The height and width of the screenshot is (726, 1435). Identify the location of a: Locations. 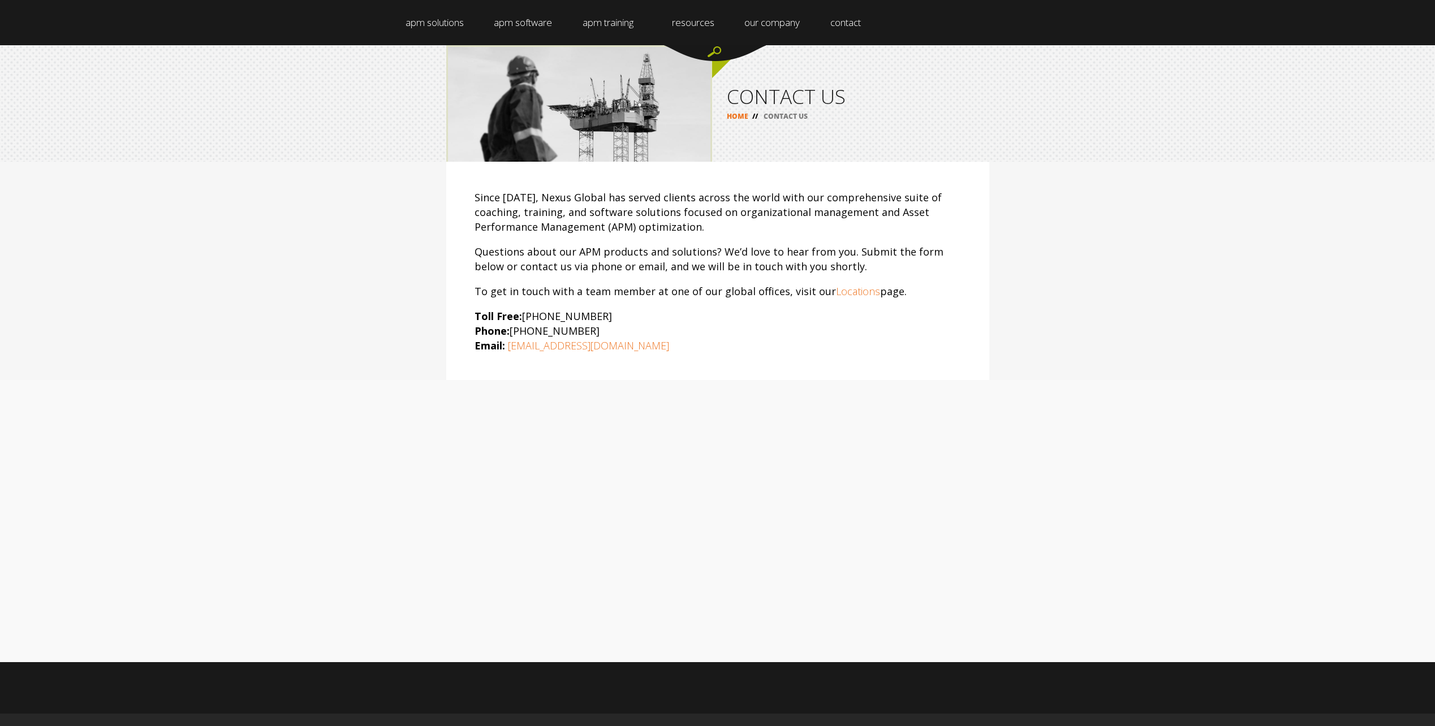
(858, 291).